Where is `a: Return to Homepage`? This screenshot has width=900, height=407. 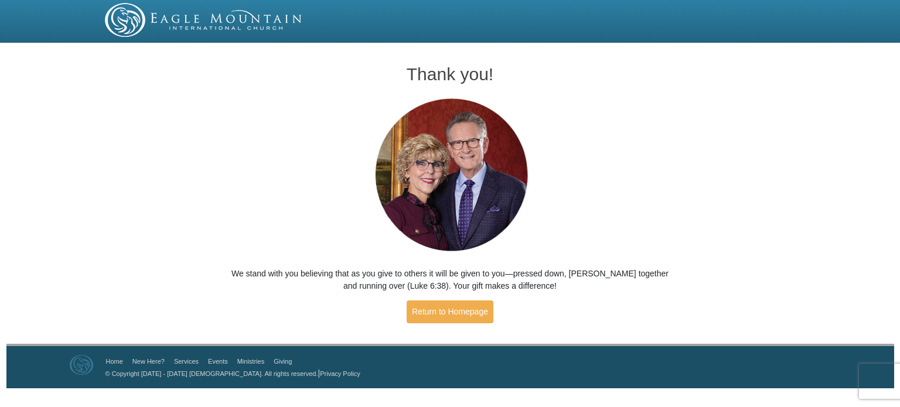 a: Return to Homepage is located at coordinates (450, 312).